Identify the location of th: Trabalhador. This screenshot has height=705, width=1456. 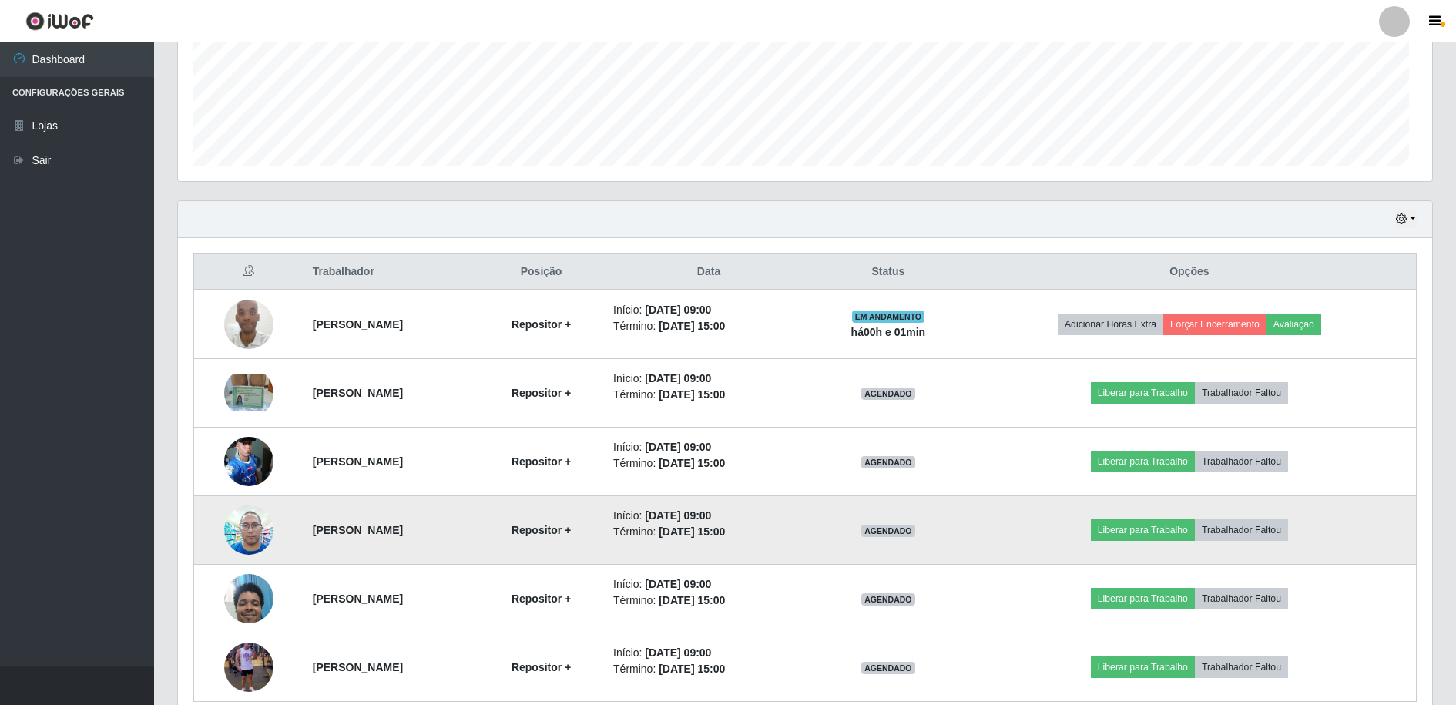
(391, 272).